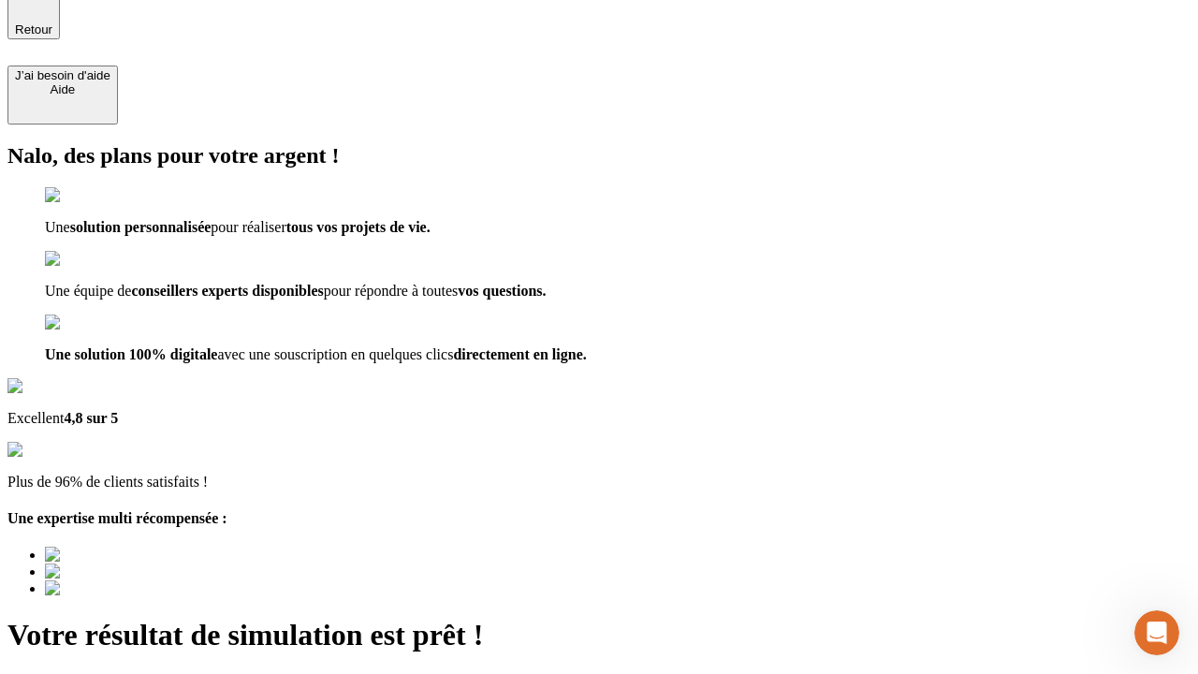 The image size is (1198, 674). Describe the element at coordinates (140, 227) in the screenshot. I see `span: solution personnalisée` at that location.